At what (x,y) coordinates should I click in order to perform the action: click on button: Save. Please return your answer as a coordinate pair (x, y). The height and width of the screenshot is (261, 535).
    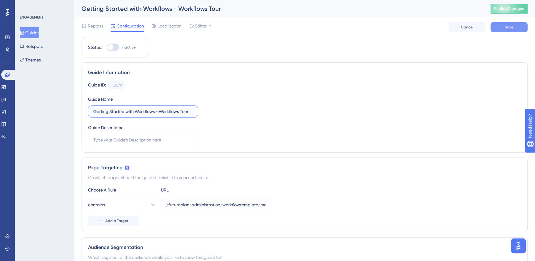
    Looking at the image, I should click on (509, 27).